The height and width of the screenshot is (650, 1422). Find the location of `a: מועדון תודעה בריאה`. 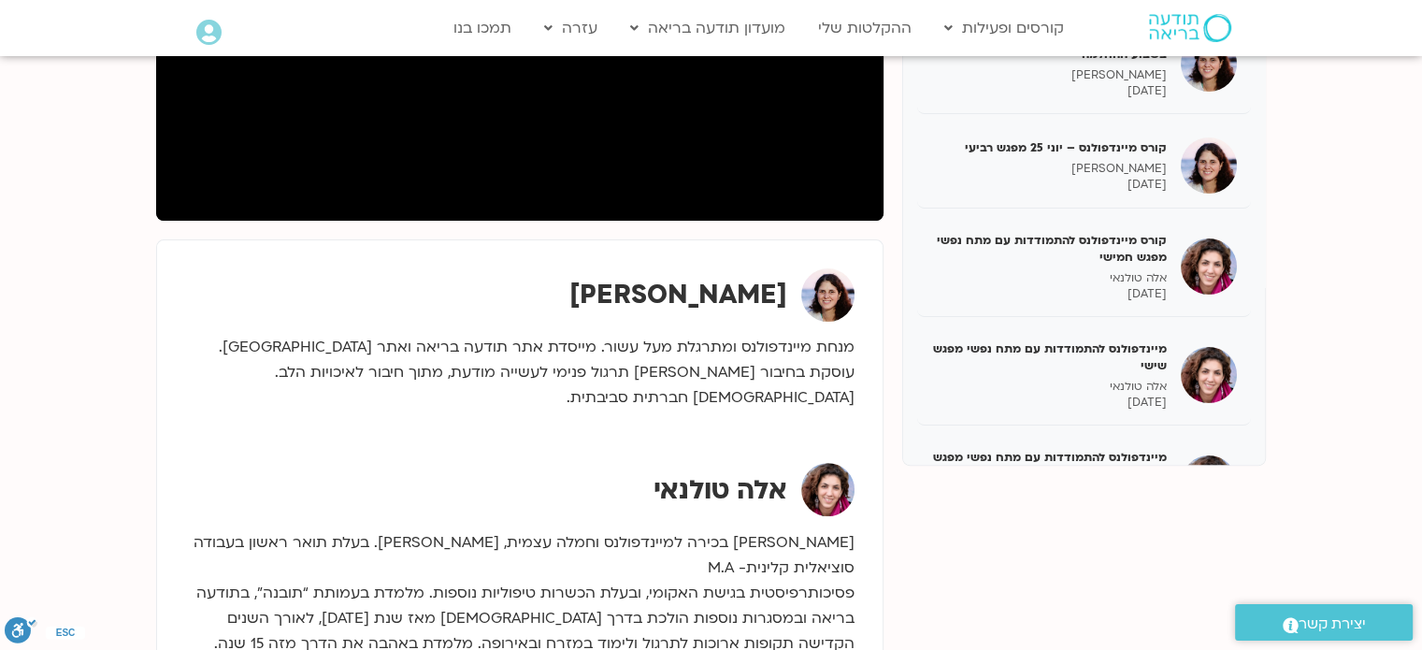

a: מועדון תודעה בריאה is located at coordinates (708, 28).